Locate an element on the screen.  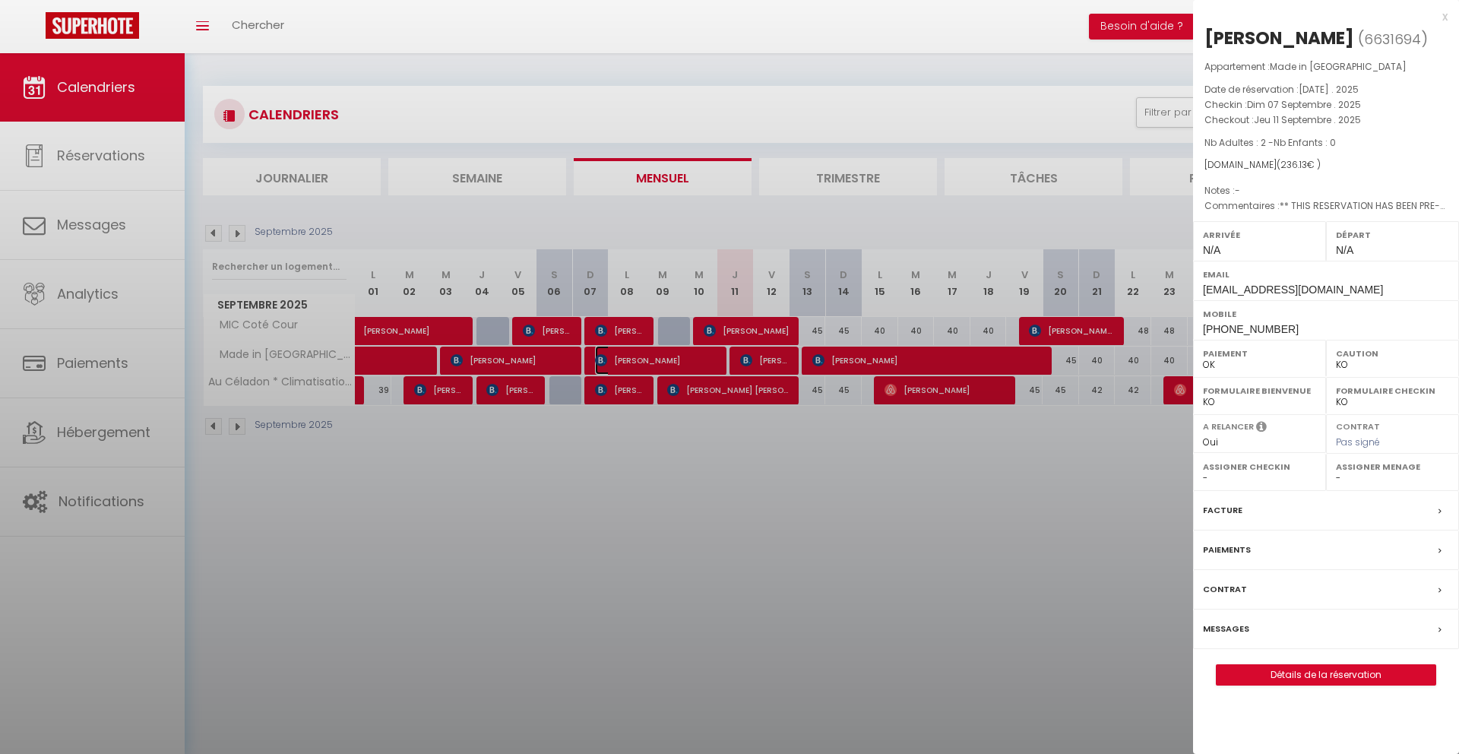
span: Dim 07 Septembre . 2025 is located at coordinates (1304, 104).